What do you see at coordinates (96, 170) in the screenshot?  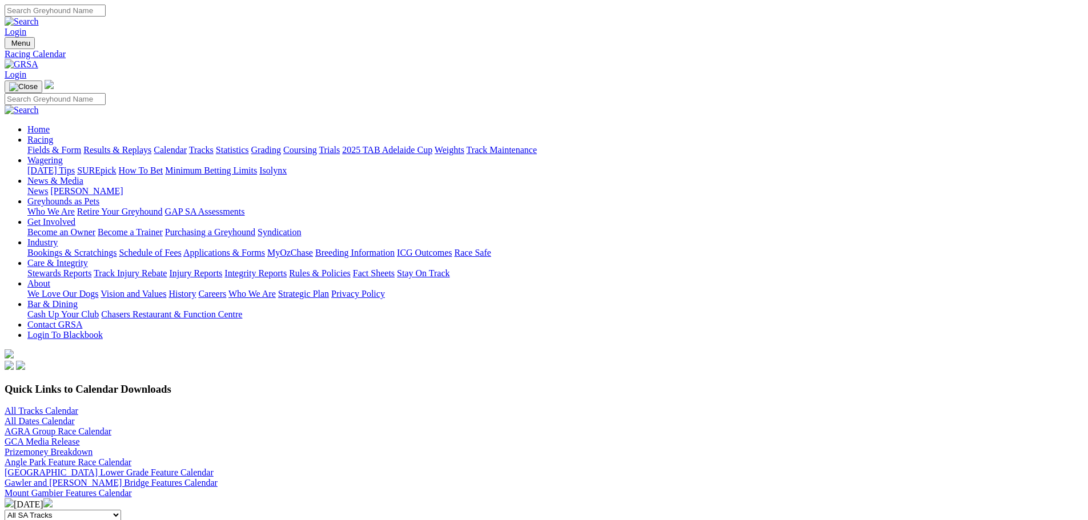 I see `a: SUREpick` at bounding box center [96, 170].